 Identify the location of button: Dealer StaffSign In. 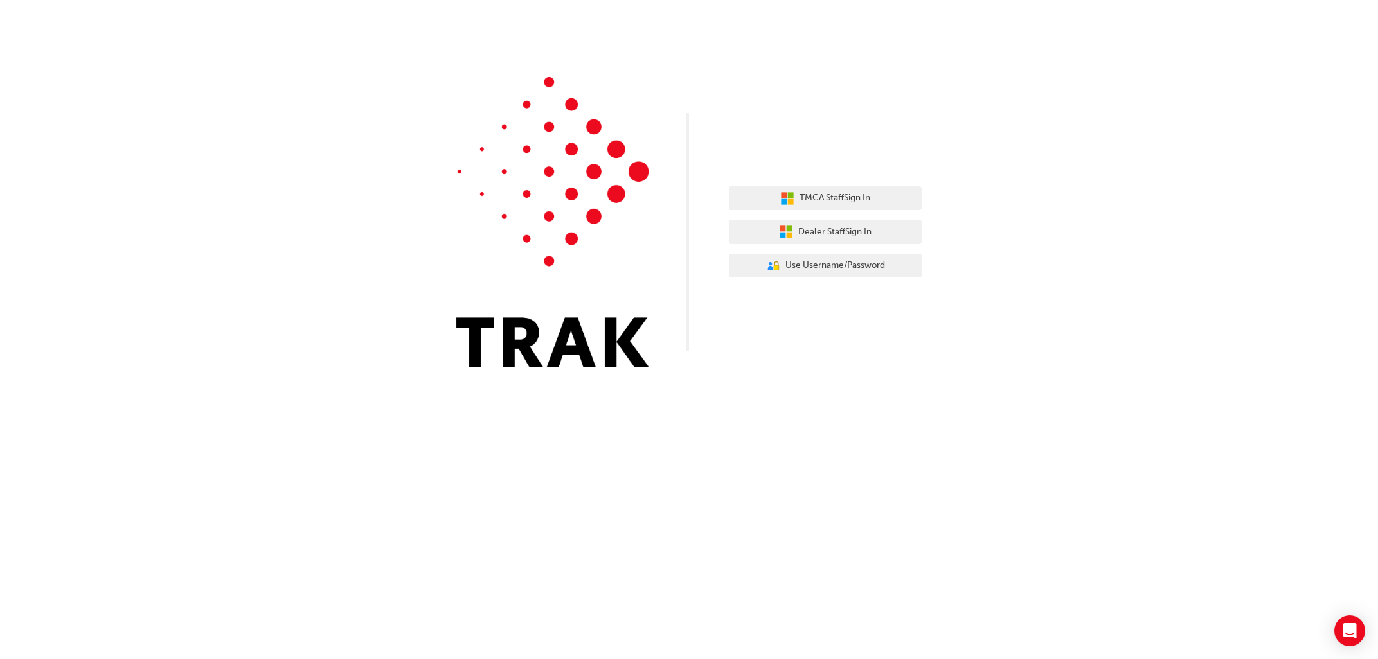
(825, 232).